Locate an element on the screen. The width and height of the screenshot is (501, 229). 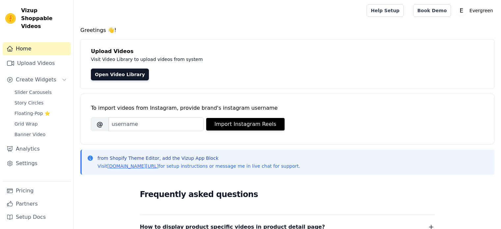
a: Banner Video is located at coordinates (41, 135).